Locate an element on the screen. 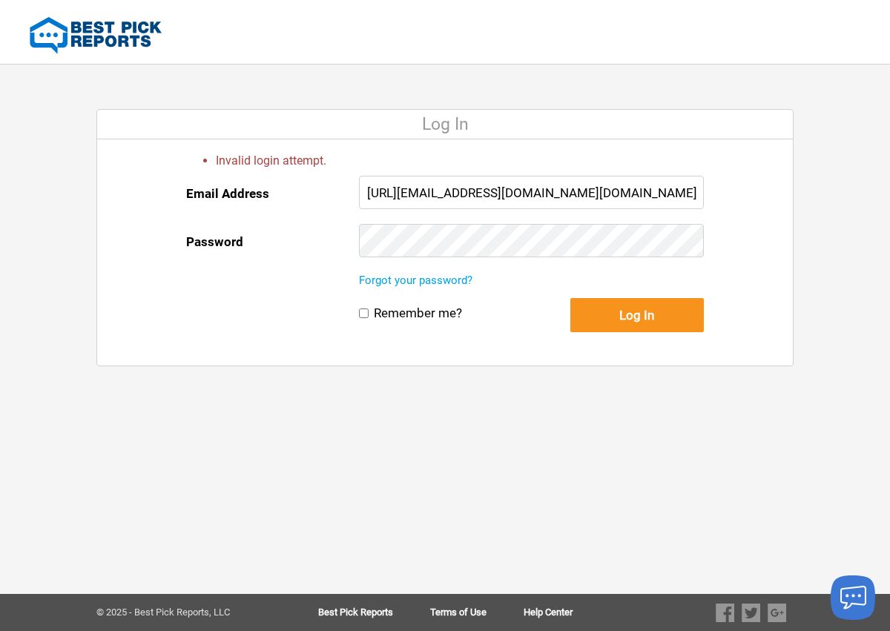 The height and width of the screenshot is (631, 890). a: Help Center is located at coordinates (548, 613).